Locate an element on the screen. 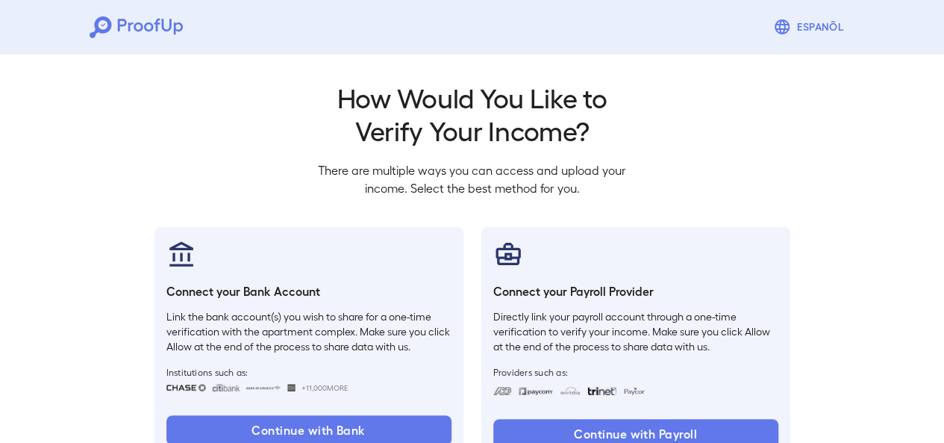 The width and height of the screenshot is (944, 443). img: chase.svg is located at coordinates (186, 387).